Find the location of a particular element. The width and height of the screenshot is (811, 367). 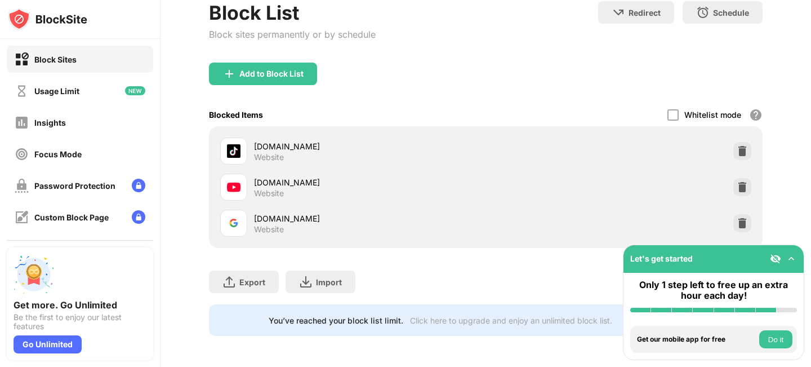

div: Whitelist mode is located at coordinates (712, 114).